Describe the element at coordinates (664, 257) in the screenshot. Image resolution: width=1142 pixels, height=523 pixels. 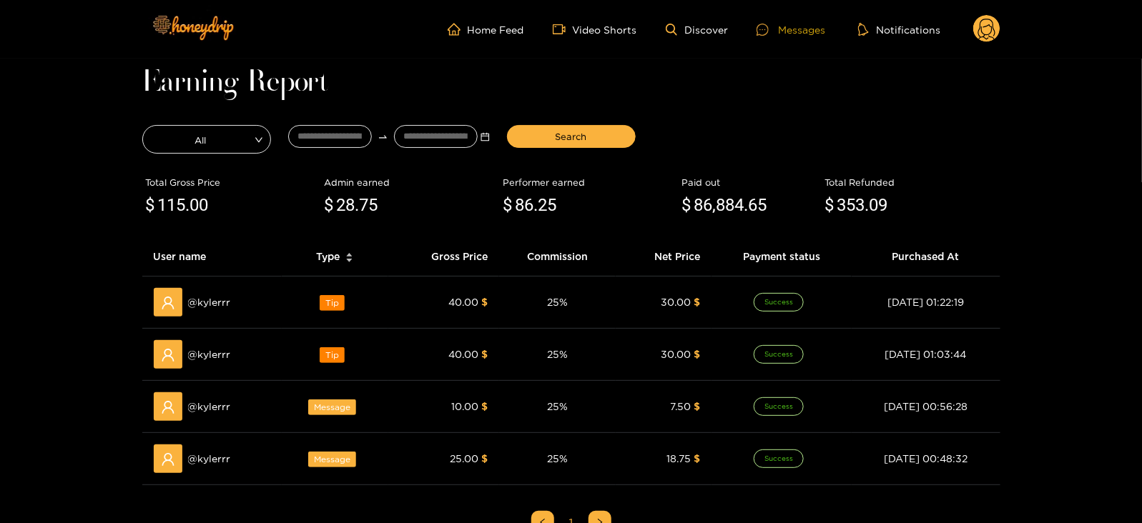
I see `th: Net Price` at that location.